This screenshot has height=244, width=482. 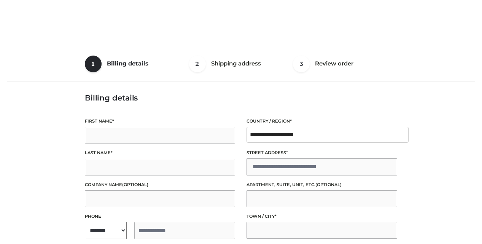 What do you see at coordinates (334, 63) in the screenshot?
I see `span: Review order` at bounding box center [334, 63].